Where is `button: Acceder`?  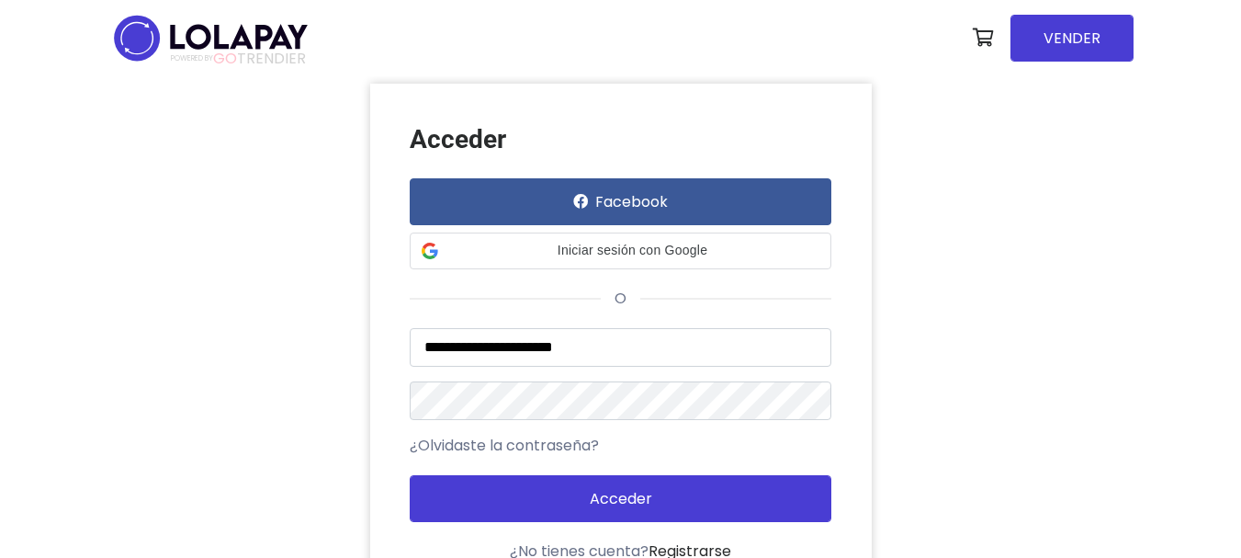
button: Acceder is located at coordinates (620, 498).